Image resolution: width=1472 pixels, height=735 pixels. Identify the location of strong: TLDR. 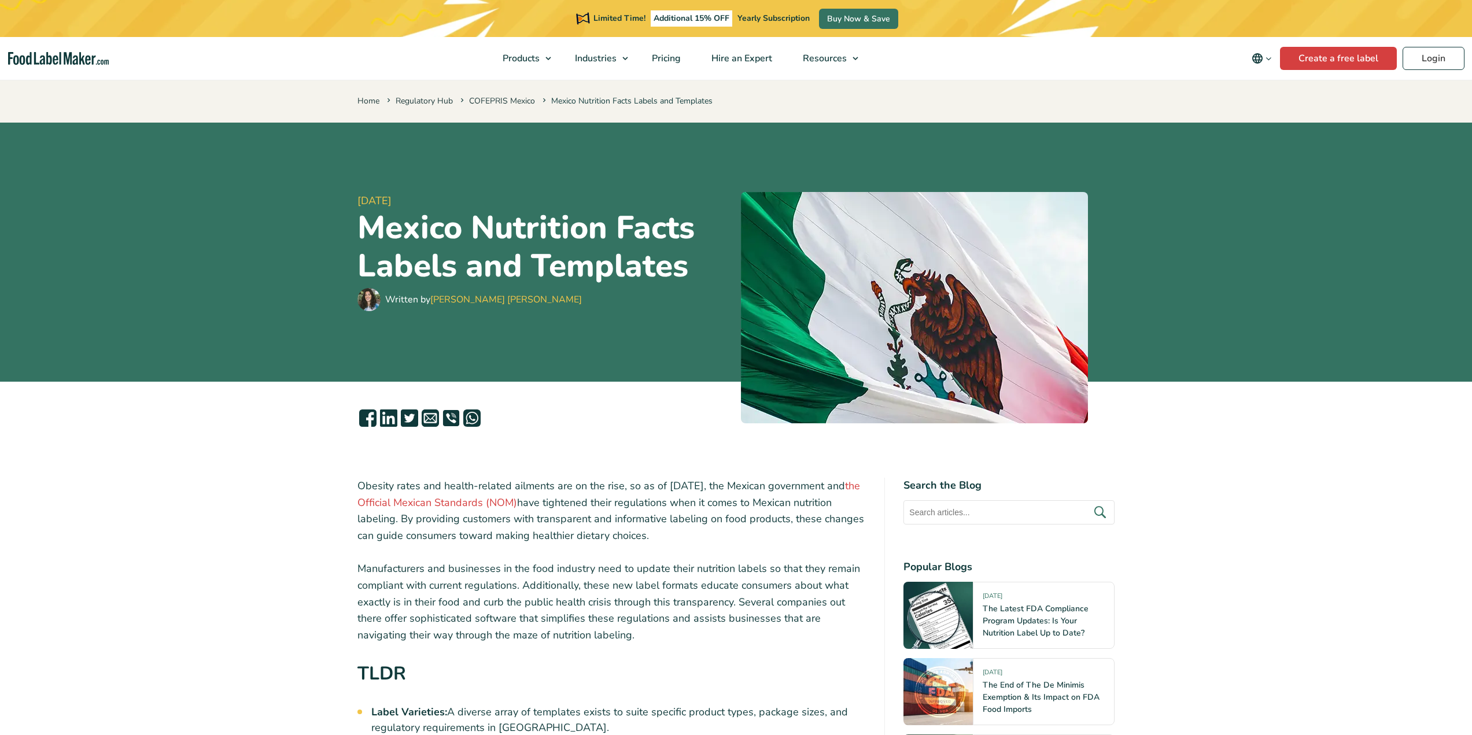
(382, 673).